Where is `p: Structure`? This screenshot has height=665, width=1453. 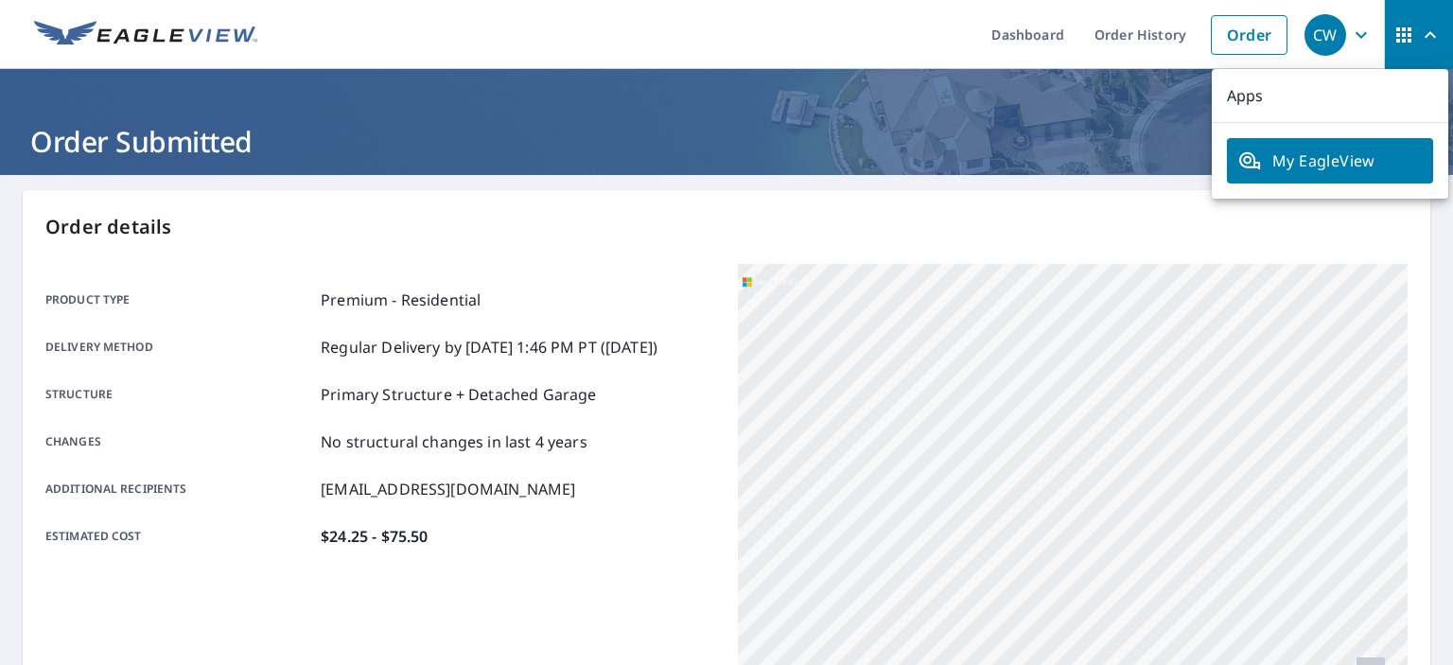 p: Structure is located at coordinates (179, 394).